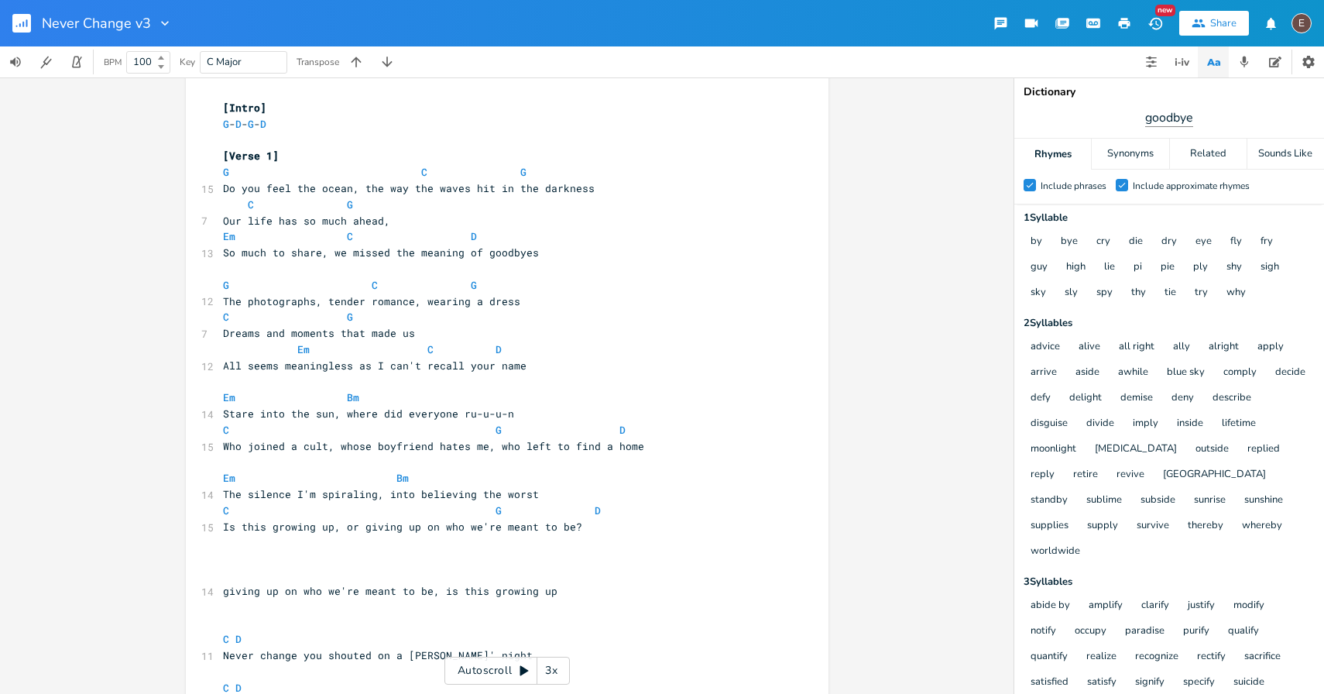 This screenshot has width=1324, height=694. I want to click on span: The silence I'm spiraling, into believing the worst, so click(381, 494).